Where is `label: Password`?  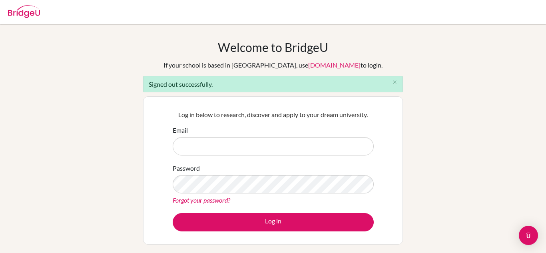
label: Password is located at coordinates (186, 168).